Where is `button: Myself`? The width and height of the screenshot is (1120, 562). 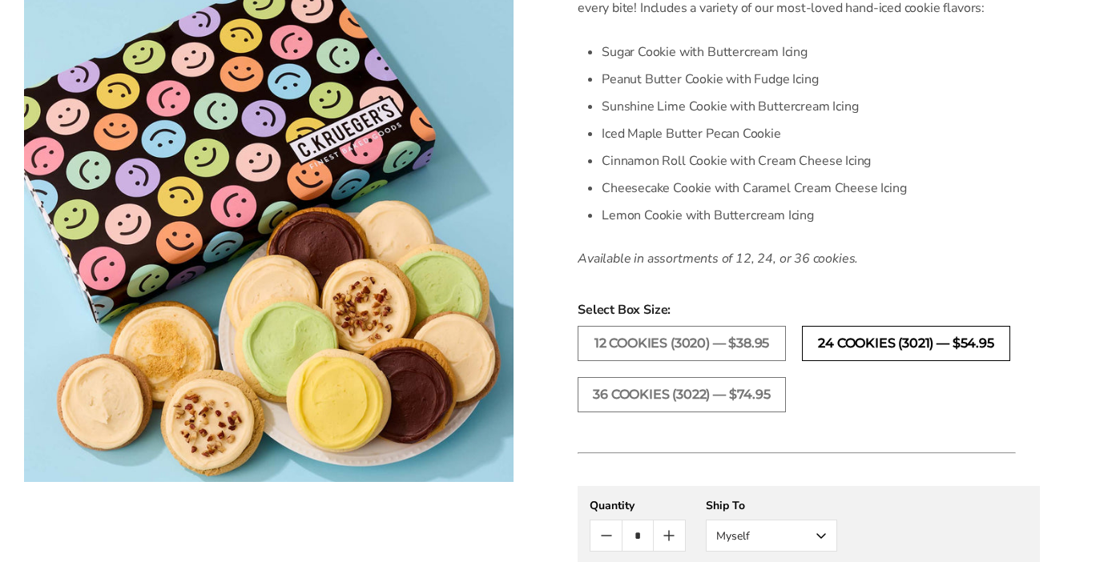
button: Myself is located at coordinates (771, 536).